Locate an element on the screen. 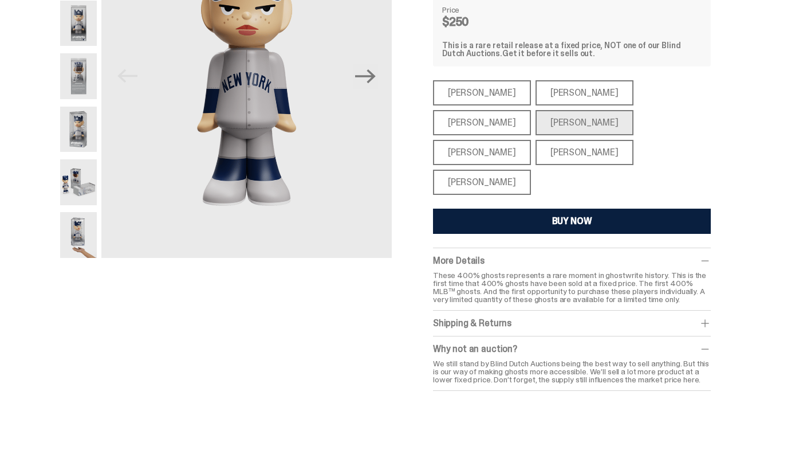 The width and height of the screenshot is (807, 450). div: We still stand by Blind Dutch Auctions being the best way to sell anything. But this is our way o... is located at coordinates (572, 371).